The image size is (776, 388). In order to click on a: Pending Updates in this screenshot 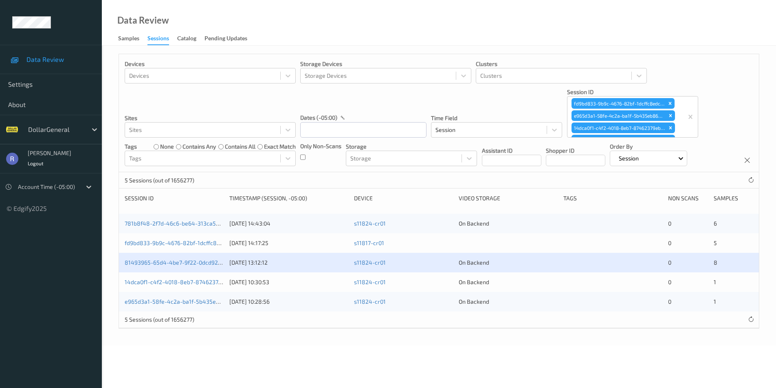, I will do `click(230, 39)`.